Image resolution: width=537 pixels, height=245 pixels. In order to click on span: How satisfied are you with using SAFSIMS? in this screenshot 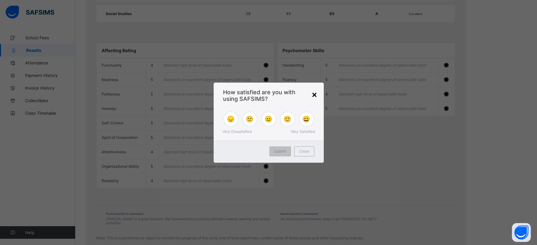, I will do `click(269, 96)`.